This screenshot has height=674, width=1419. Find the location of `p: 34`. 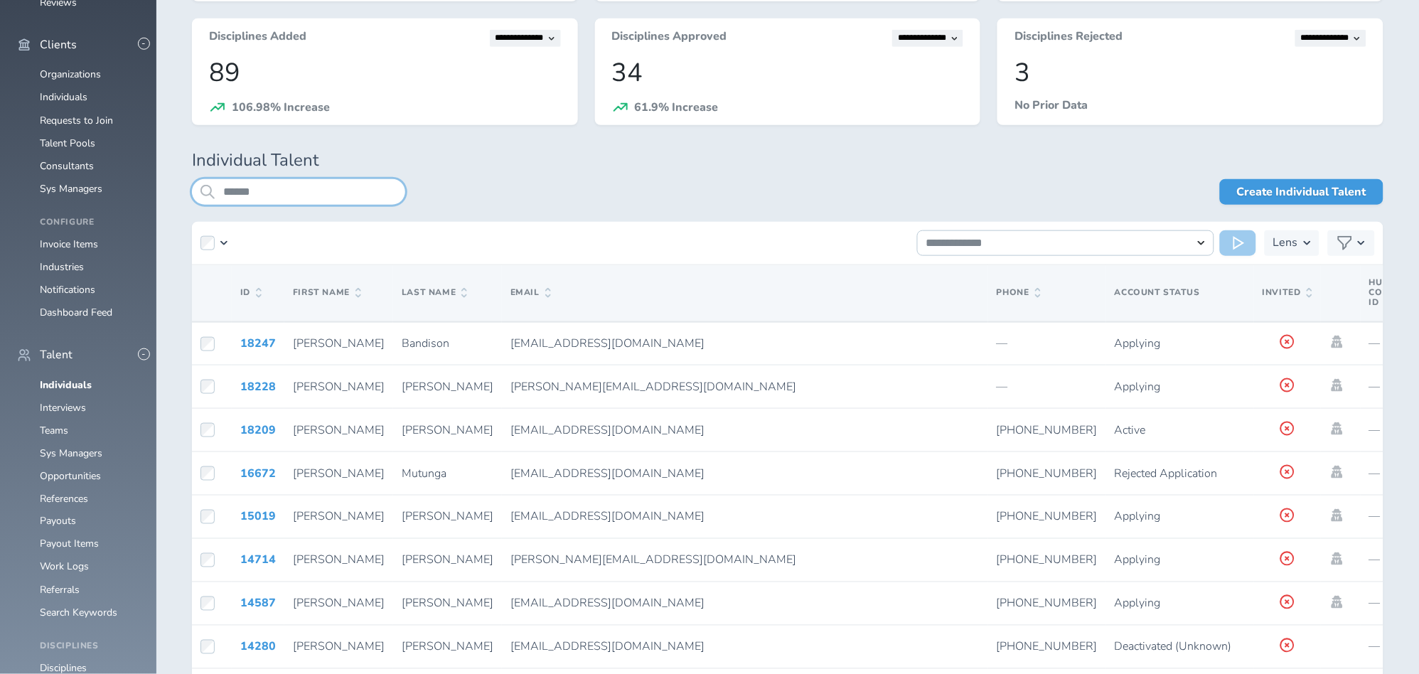

p: 34 is located at coordinates (788, 73).